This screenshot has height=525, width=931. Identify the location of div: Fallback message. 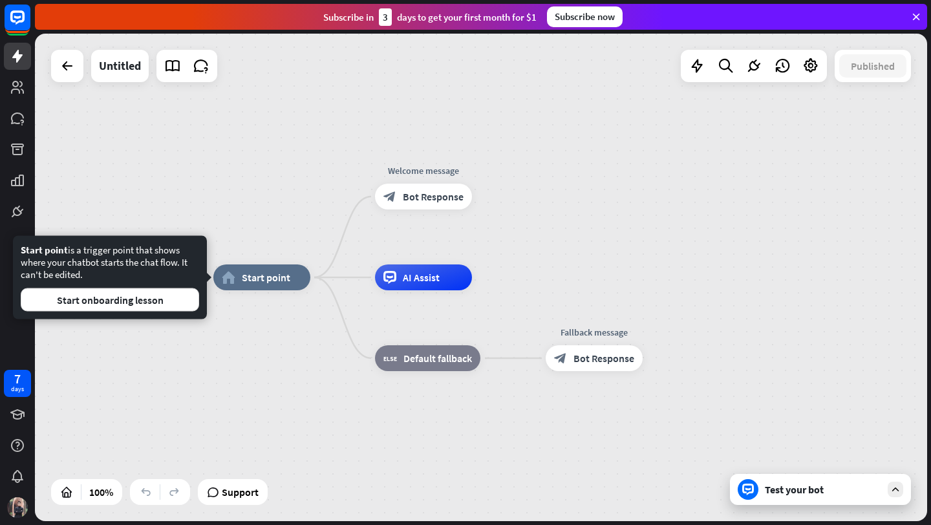
(594, 332).